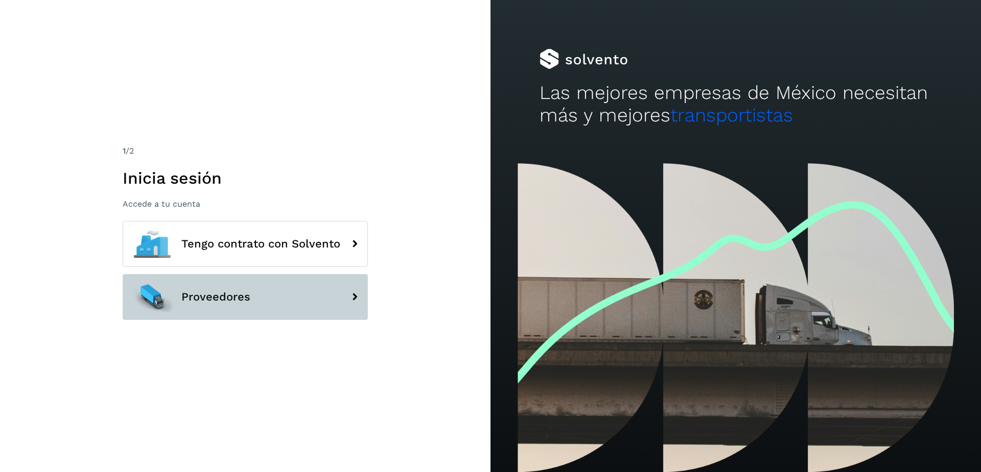 Image resolution: width=981 pixels, height=472 pixels. What do you see at coordinates (735, 104) in the screenshot?
I see `h2: Las mejores empresas de México necesitan más y mejores` at bounding box center [735, 104].